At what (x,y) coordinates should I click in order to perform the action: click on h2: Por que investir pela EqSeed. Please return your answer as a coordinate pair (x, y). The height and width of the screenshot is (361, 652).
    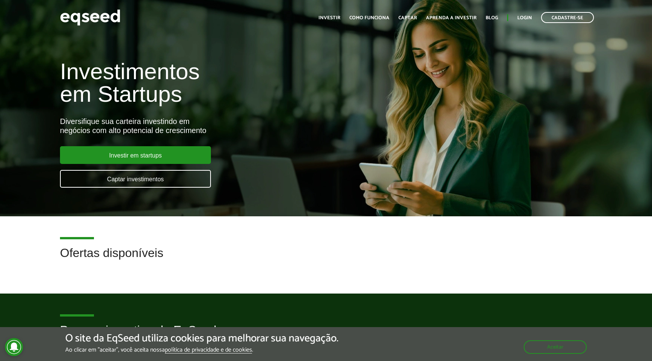
    Looking at the image, I should click on (326, 336).